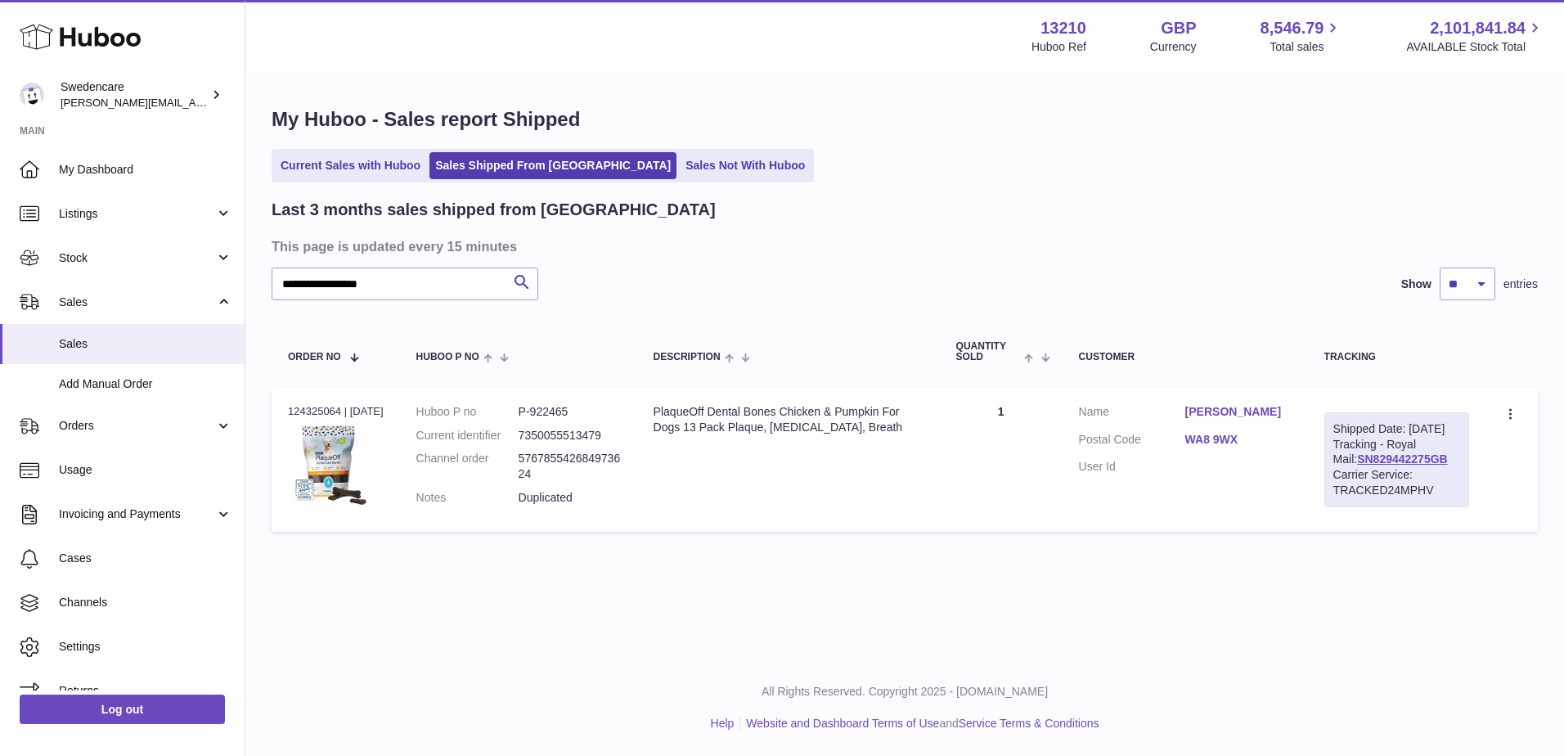 The width and height of the screenshot is (1564, 756). Describe the element at coordinates (137, 514) in the screenshot. I see `span: Invoicing and Payments` at that location.